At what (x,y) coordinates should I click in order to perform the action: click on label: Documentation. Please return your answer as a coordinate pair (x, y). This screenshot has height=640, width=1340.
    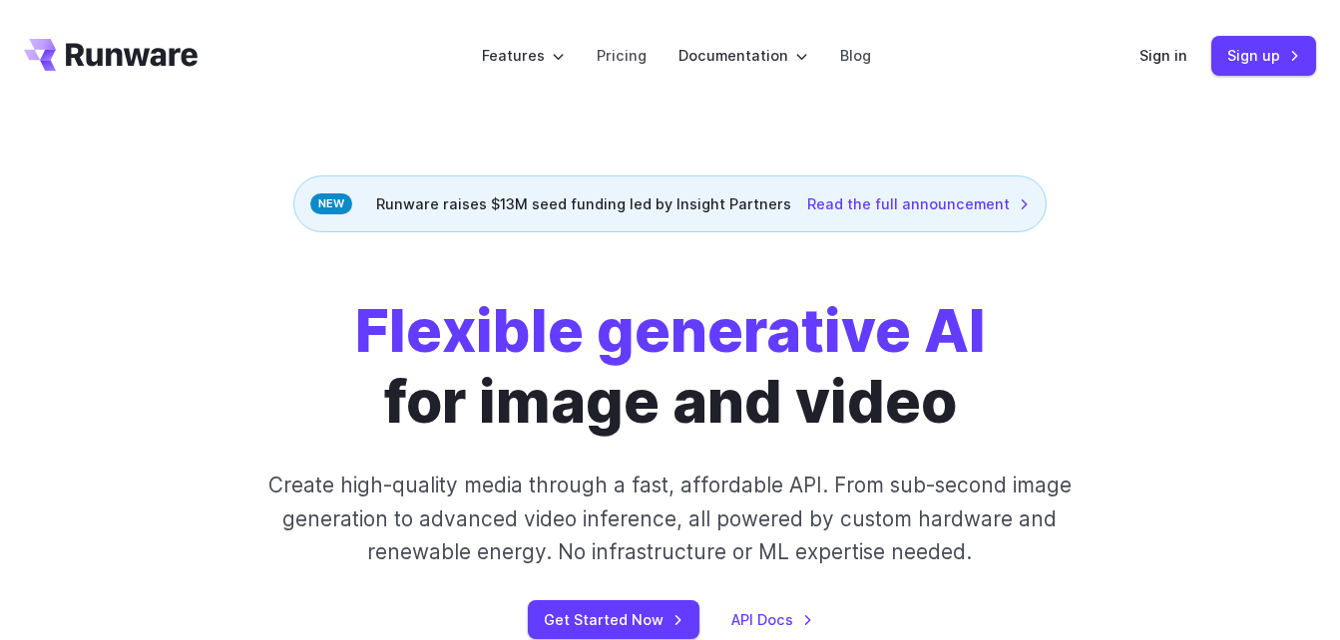
    Looking at the image, I should click on (743, 55).